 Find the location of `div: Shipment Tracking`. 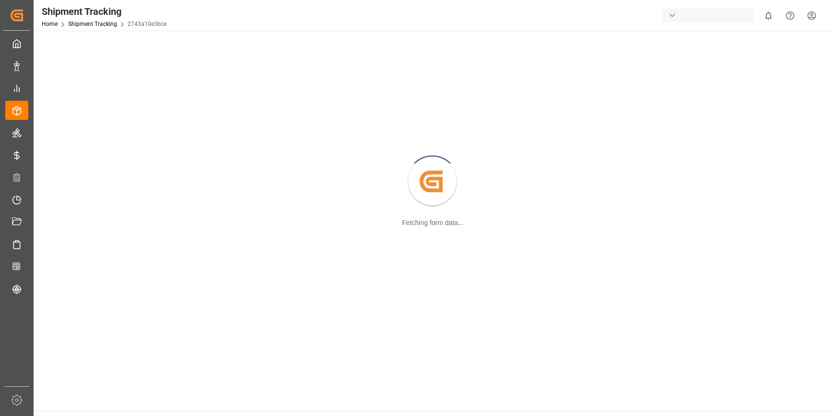

div: Shipment Tracking is located at coordinates (104, 12).